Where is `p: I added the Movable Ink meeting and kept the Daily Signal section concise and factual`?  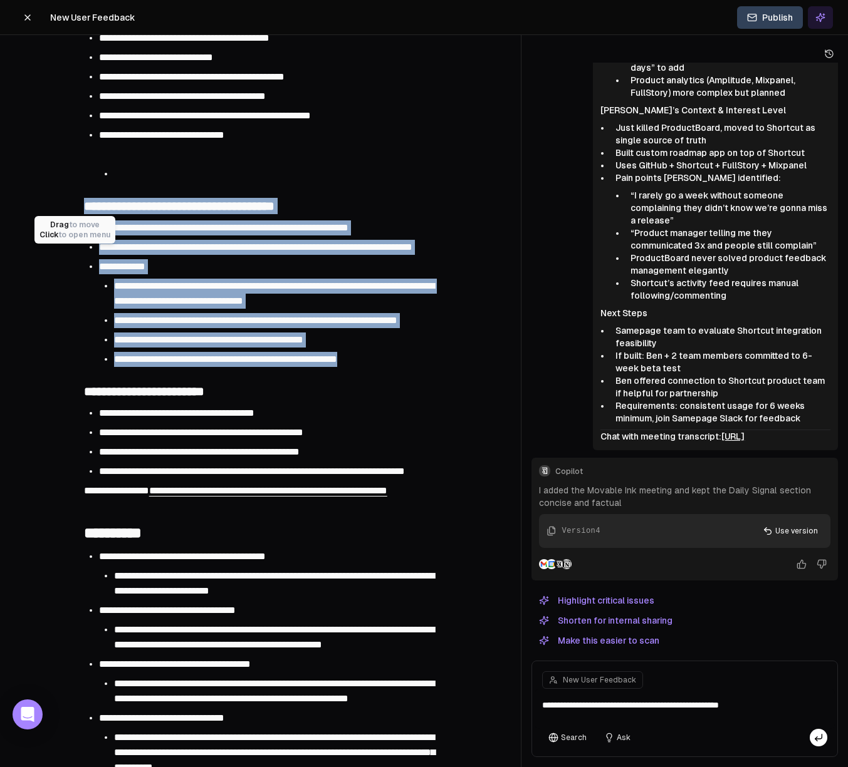 p: I added the Movable Ink meeting and kept the Daily Signal section concise and factual is located at coordinates (684, 497).